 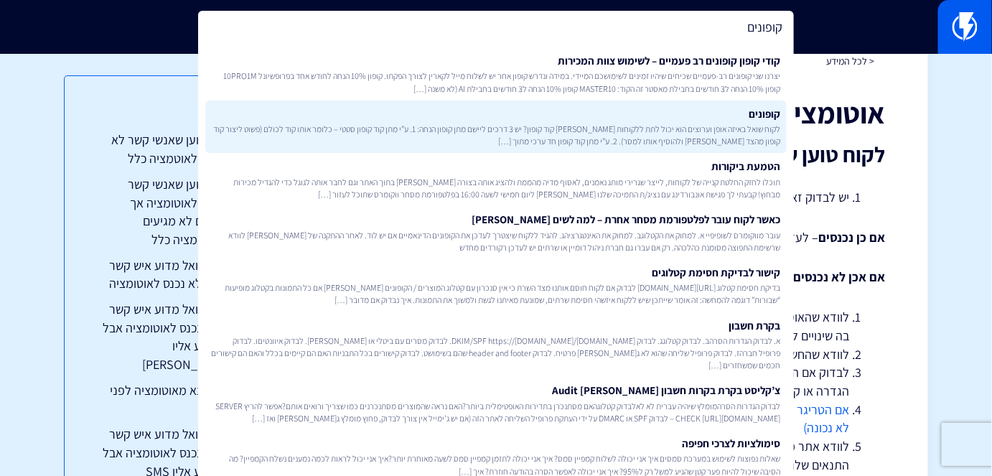 I want to click on li: לבדוק אם הלקוח הגדיר תקין את מסע האוטומציה (להיכנס לכל טריגר ופעולה ולבדוק שלא חסרה הגדרה או קיימ..., so click(x=605, y=381).